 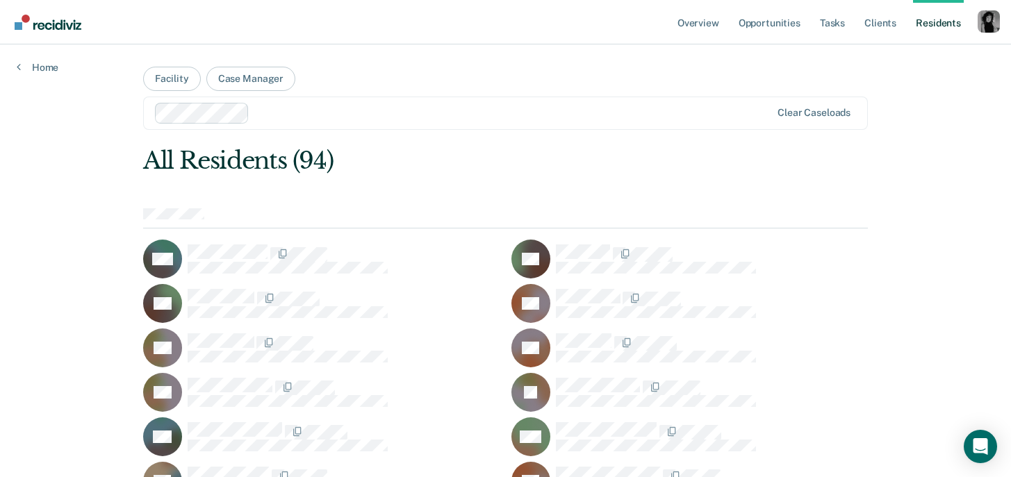 What do you see at coordinates (981, 447) in the screenshot?
I see `div: Open Intercom Messenger` at bounding box center [981, 447].